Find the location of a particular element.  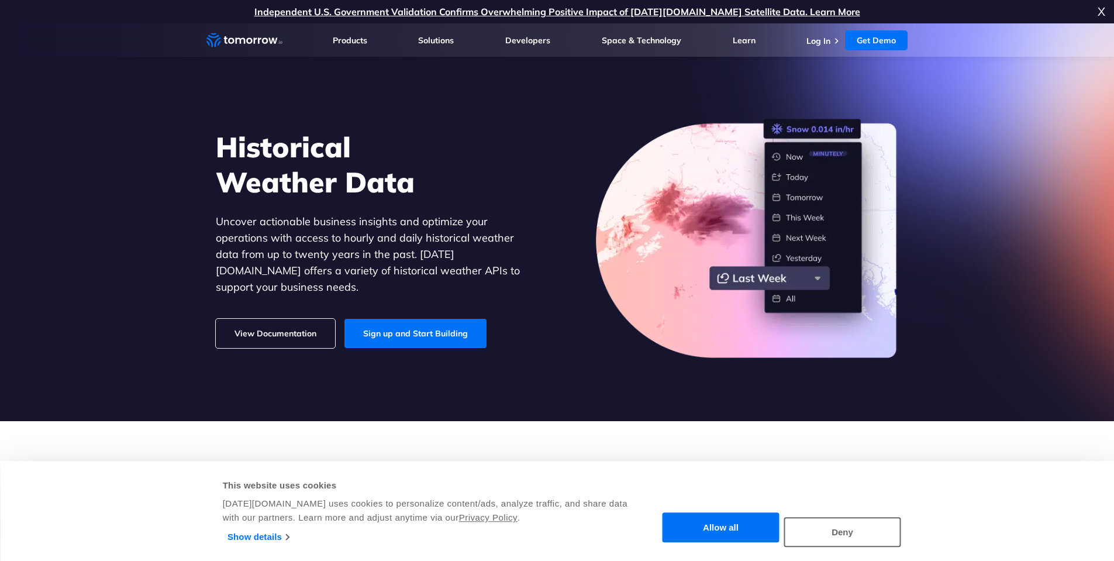

img: historical-weather-data.png.webp is located at coordinates (747, 238).